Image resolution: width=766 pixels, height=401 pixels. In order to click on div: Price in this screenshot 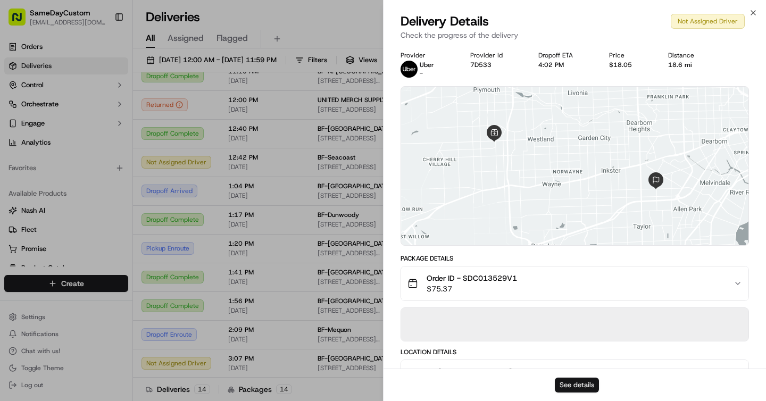, I will do `click(630, 55)`.